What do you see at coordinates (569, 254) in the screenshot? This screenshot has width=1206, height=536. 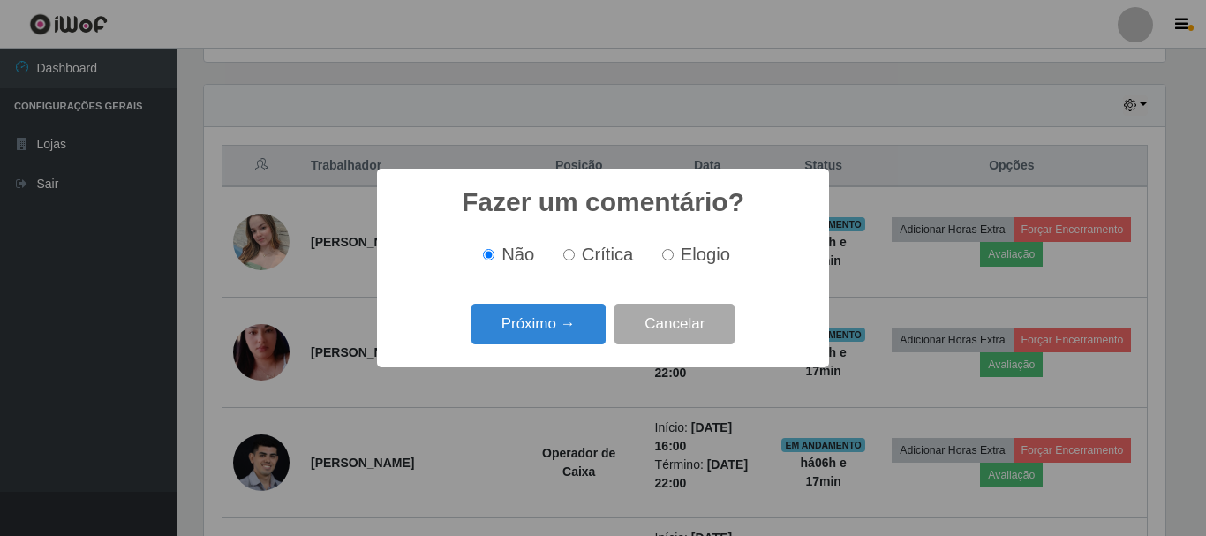 I see `input: Crítica` at bounding box center [569, 254].